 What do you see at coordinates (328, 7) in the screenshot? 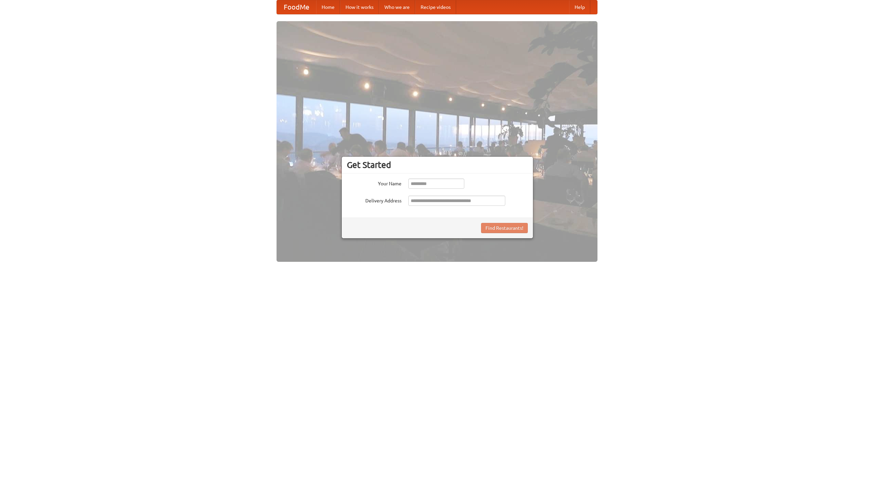
I see `a: Home` at bounding box center [328, 7].